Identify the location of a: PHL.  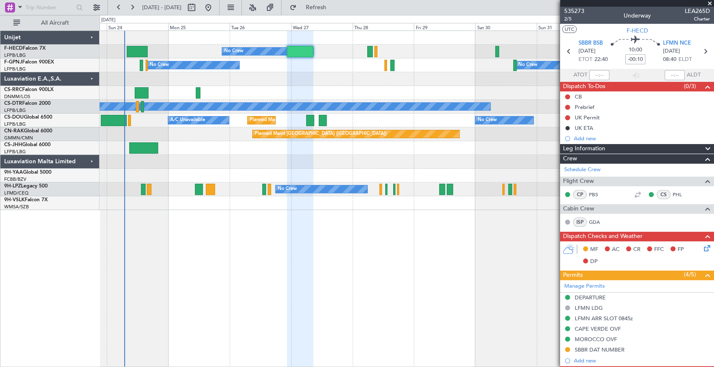
(681, 195).